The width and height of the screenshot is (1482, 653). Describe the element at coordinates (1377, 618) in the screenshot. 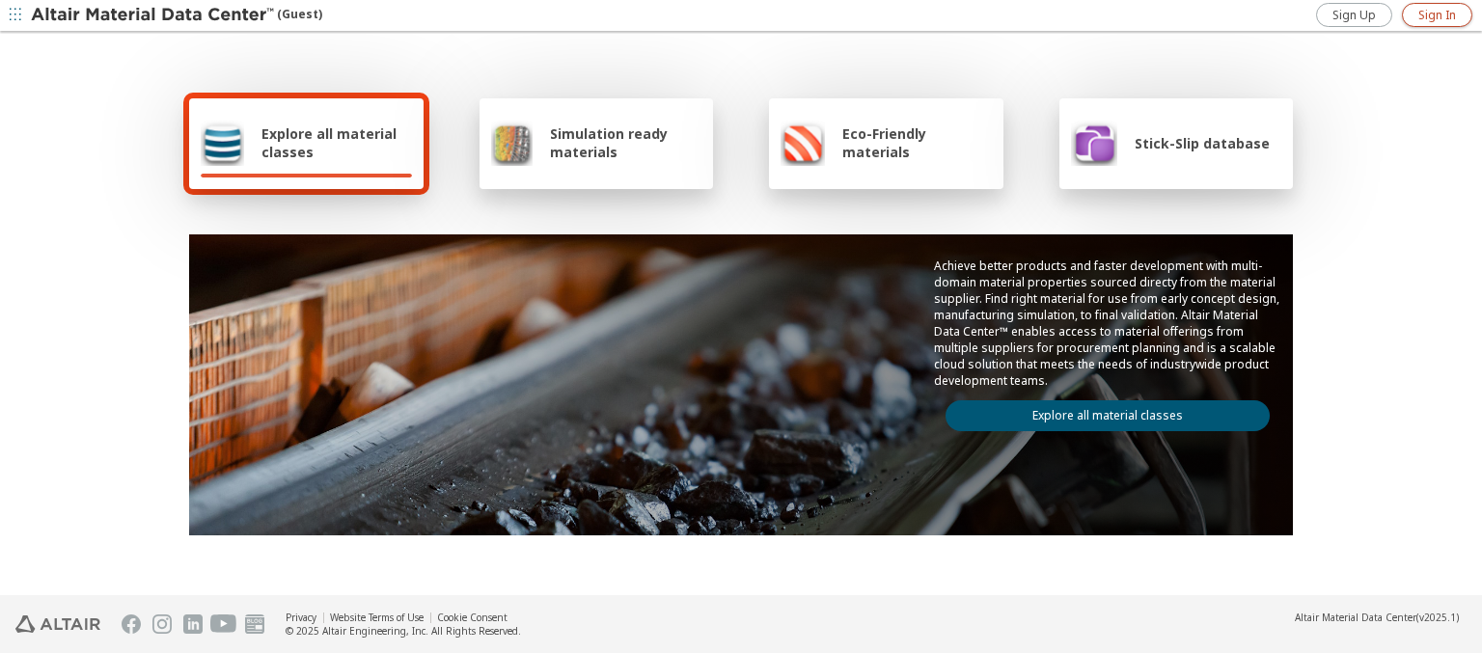

I see `div: (v2025.1)` at that location.